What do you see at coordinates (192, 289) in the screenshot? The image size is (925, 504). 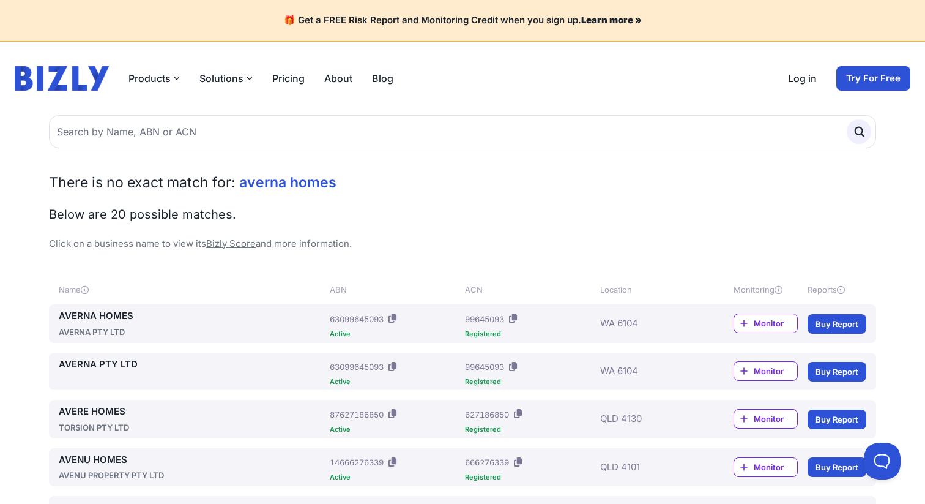 I see `div: Name` at bounding box center [192, 289].